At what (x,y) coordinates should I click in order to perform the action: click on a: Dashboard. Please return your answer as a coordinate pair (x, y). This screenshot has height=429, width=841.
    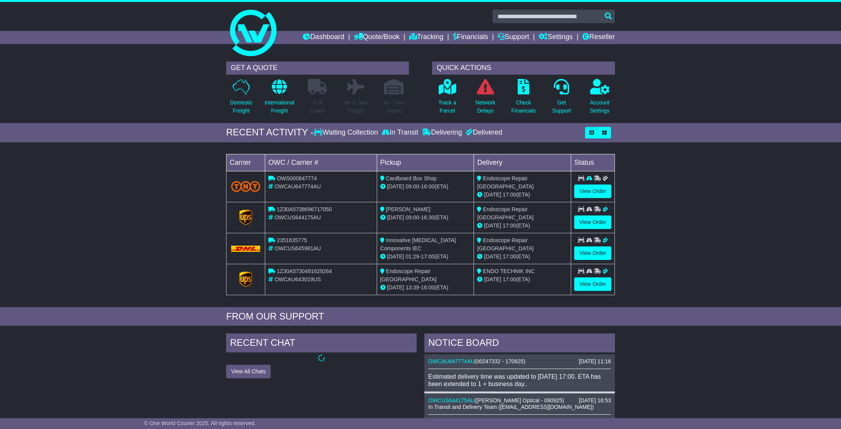
    Looking at the image, I should click on (323, 38).